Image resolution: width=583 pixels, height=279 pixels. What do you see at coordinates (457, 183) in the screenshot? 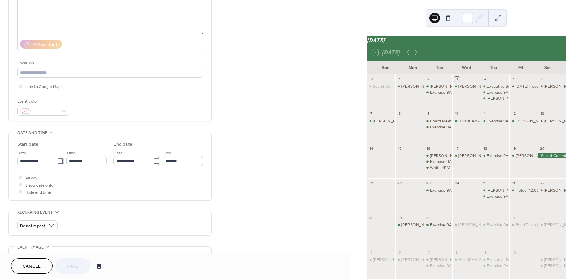
I see `div: 24` at bounding box center [457, 183].